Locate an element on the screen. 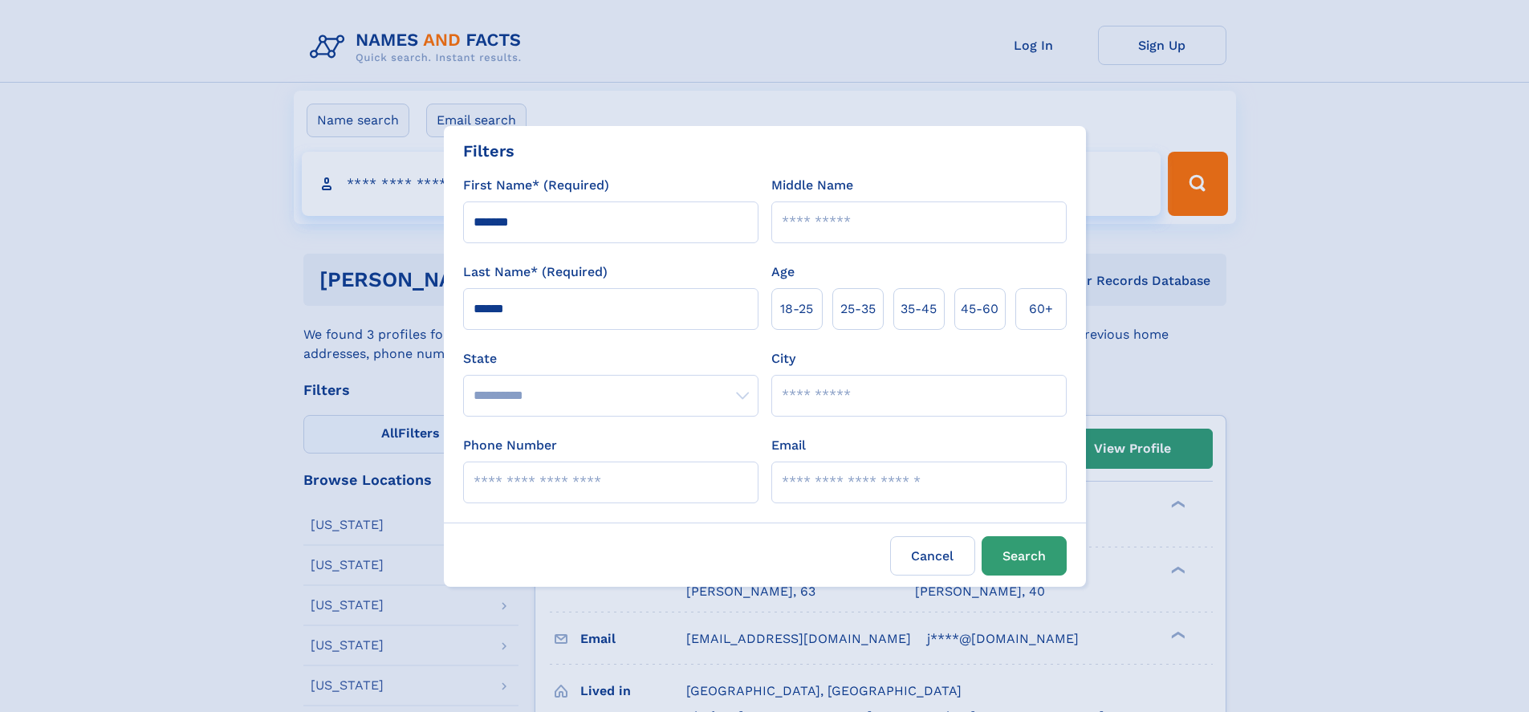 The height and width of the screenshot is (712, 1529). label: Last Name* (Required) is located at coordinates (535, 272).